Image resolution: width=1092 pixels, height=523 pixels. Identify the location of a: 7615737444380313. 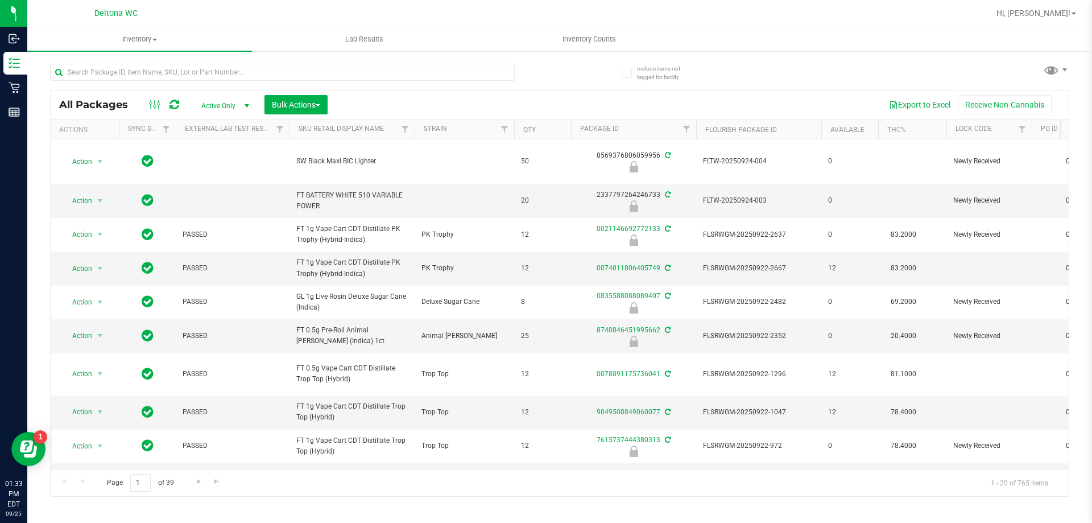
(629, 440).